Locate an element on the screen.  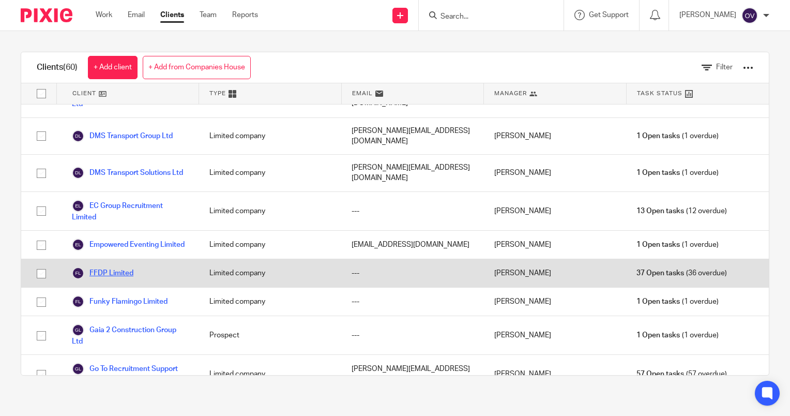
a: EC Group Recruitment Limited is located at coordinates (130, 211).